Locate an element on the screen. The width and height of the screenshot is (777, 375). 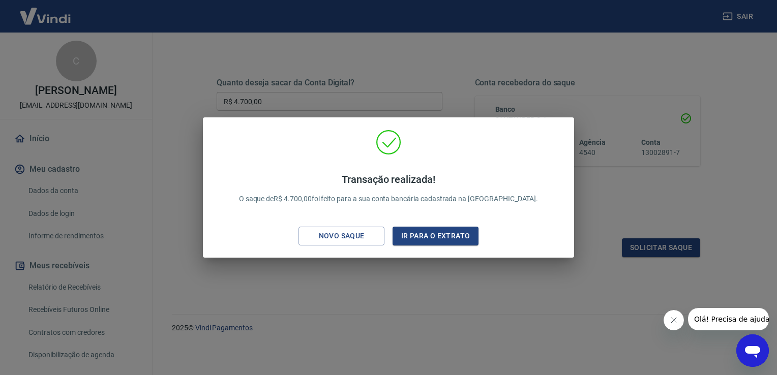
button: Novo saque is located at coordinates (341, 236).